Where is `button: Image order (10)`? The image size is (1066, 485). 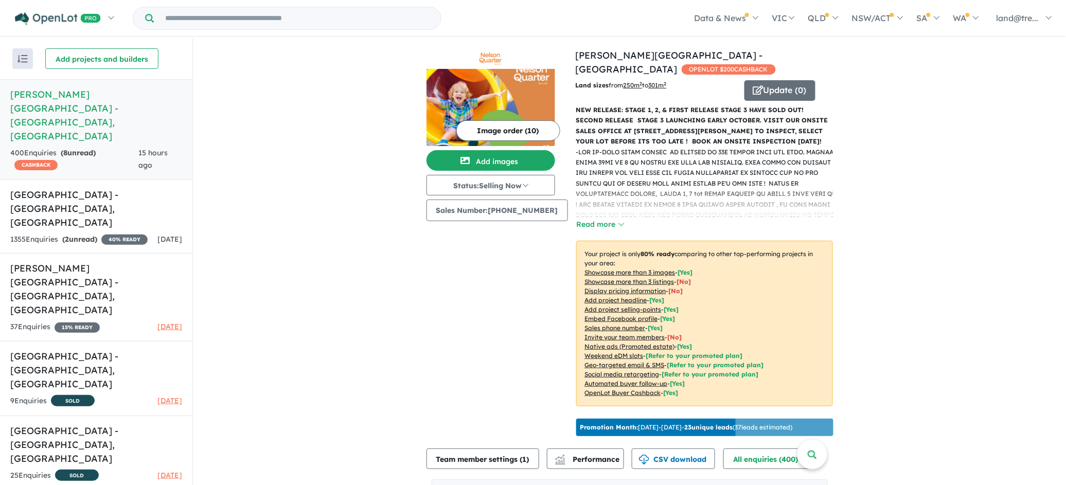 button: Image order (10) is located at coordinates (508, 131).